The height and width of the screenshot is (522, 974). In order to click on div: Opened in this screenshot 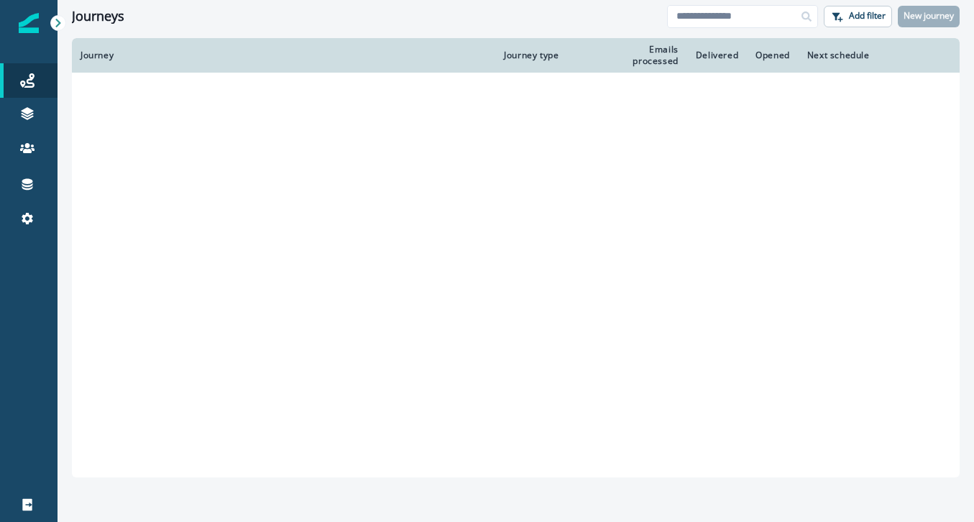, I will do `click(773, 55)`.